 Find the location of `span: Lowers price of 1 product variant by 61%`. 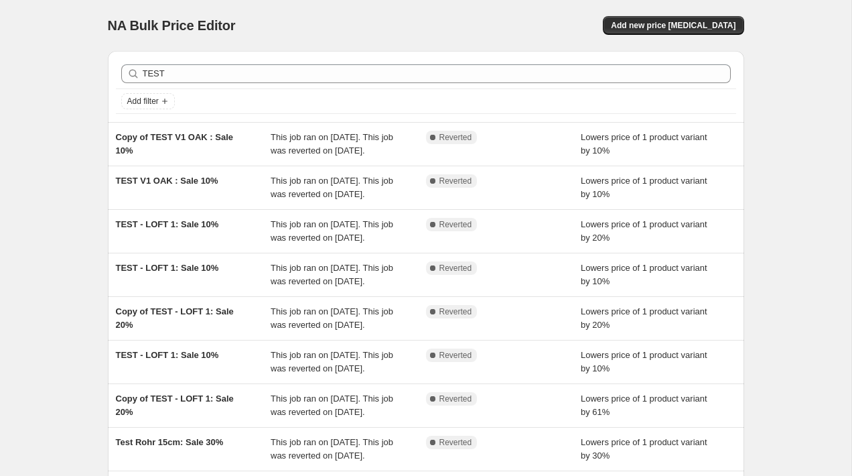

span: Lowers price of 1 product variant by 61% is located at coordinates (644, 405).